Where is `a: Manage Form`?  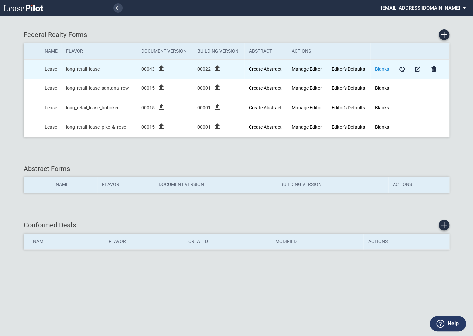 a: Manage Form is located at coordinates (418, 69).